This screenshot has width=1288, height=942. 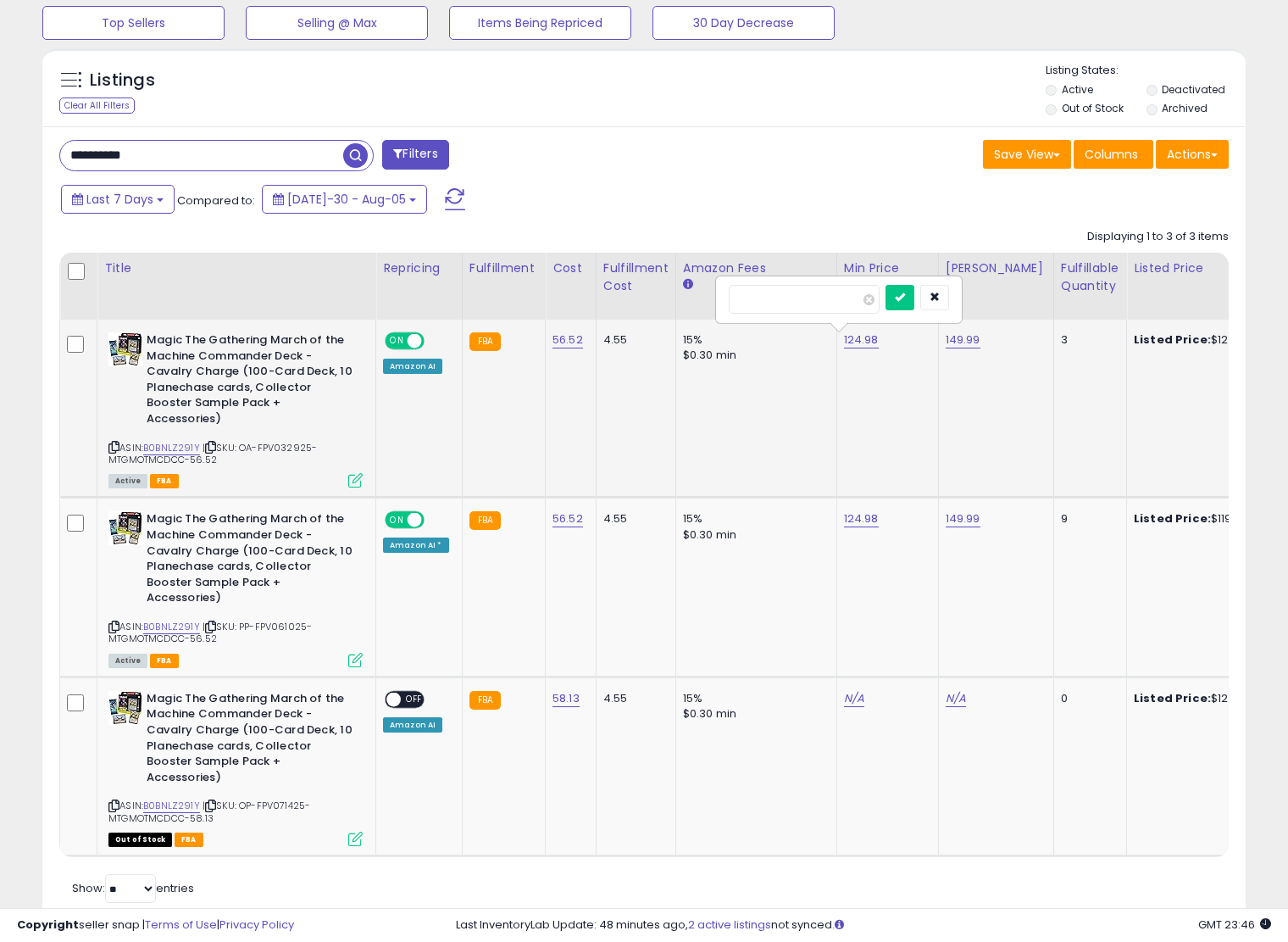 I want to click on div: Listed Price, so click(x=1207, y=268).